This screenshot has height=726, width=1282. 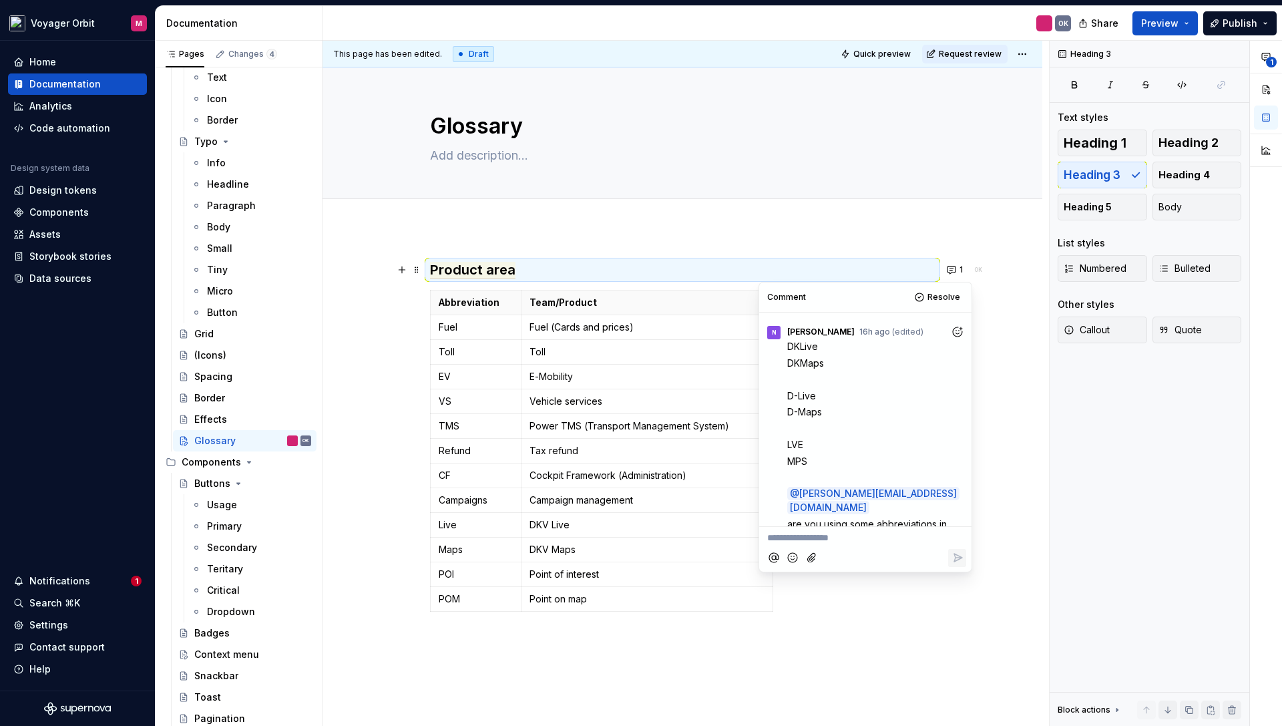 What do you see at coordinates (1083, 117) in the screenshot?
I see `div: Text styles` at bounding box center [1083, 117].